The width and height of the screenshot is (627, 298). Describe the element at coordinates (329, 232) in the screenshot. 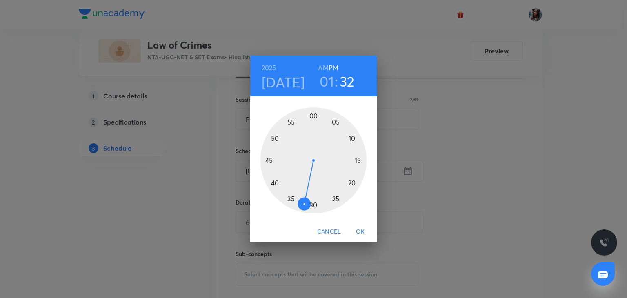

I see `button: Cancel` at that location.